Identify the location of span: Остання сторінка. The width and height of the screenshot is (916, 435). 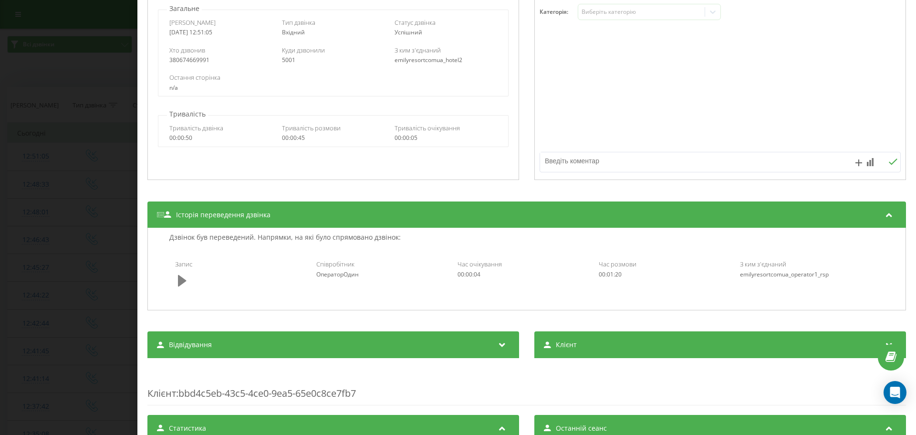
(195, 77).